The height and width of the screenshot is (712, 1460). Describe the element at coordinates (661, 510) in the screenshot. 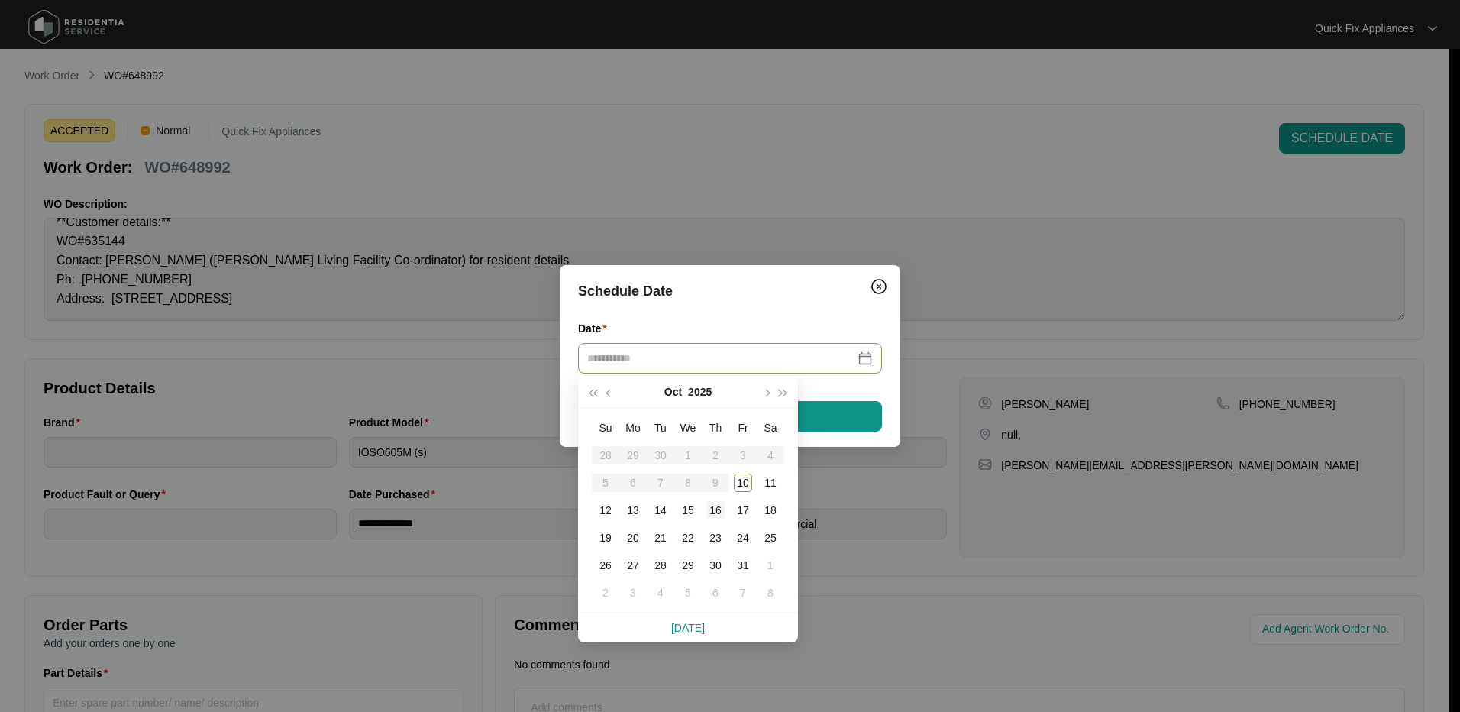

I see `div: 14` at that location.